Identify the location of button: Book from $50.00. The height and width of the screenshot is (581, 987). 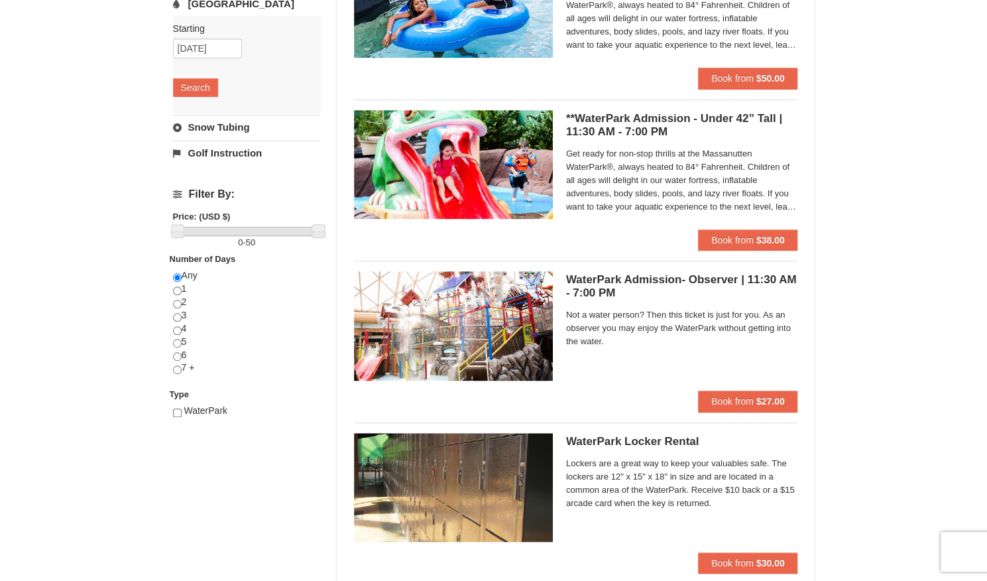
(748, 78).